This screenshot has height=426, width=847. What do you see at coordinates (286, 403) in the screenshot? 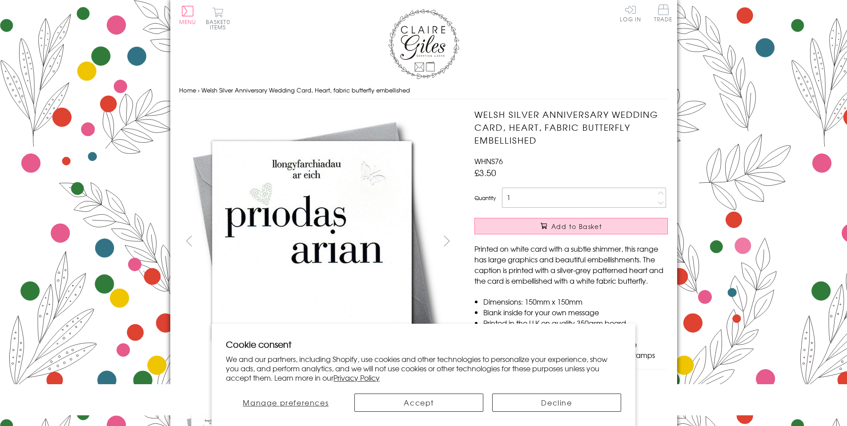
I see `span: Manage preferences` at bounding box center [286, 403].